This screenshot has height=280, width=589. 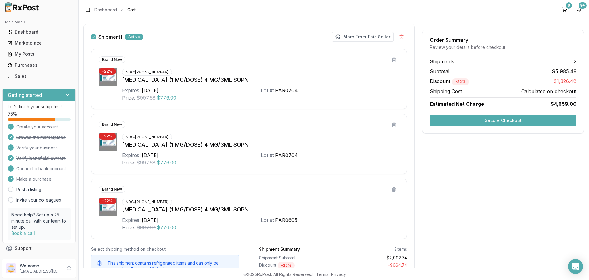 I want to click on nav: breadcrumb, so click(x=115, y=10).